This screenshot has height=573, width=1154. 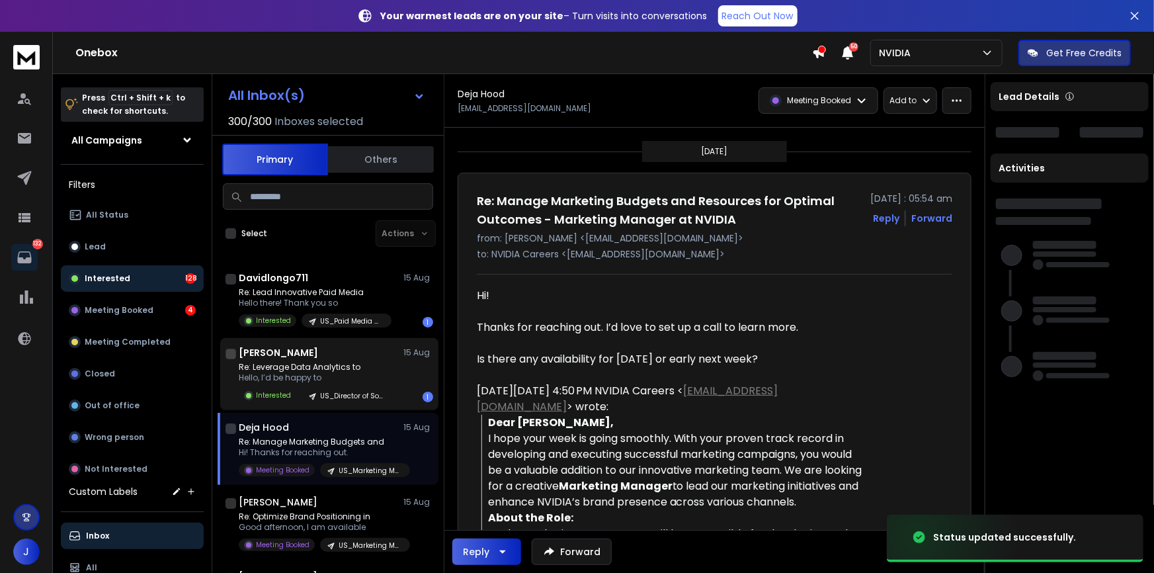 I want to click on h1: Re: Manage Marketing Budgets and Resources for Optimal Outcomes - Marketing Manager at NVIDIA, so click(x=670, y=210).